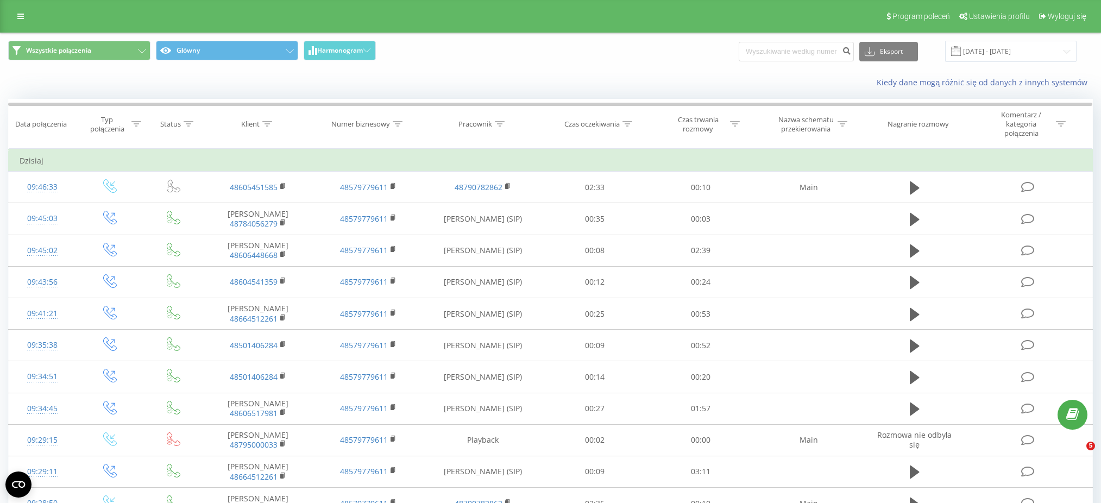 The height and width of the screenshot is (503, 1101). What do you see at coordinates (42, 376) in the screenshot?
I see `div: 09:34:51` at bounding box center [42, 376].